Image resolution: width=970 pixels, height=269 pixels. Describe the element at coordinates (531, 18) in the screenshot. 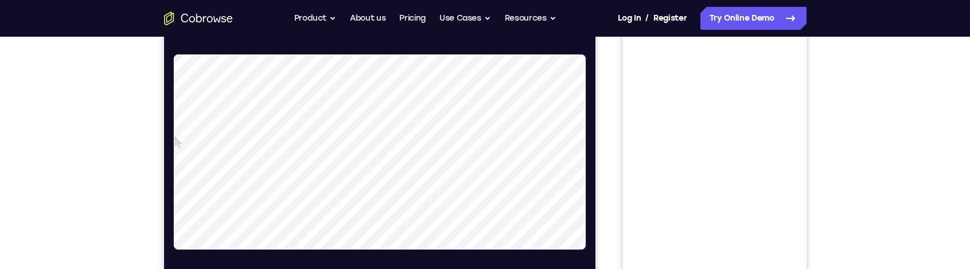

I see `button: Resources` at that location.